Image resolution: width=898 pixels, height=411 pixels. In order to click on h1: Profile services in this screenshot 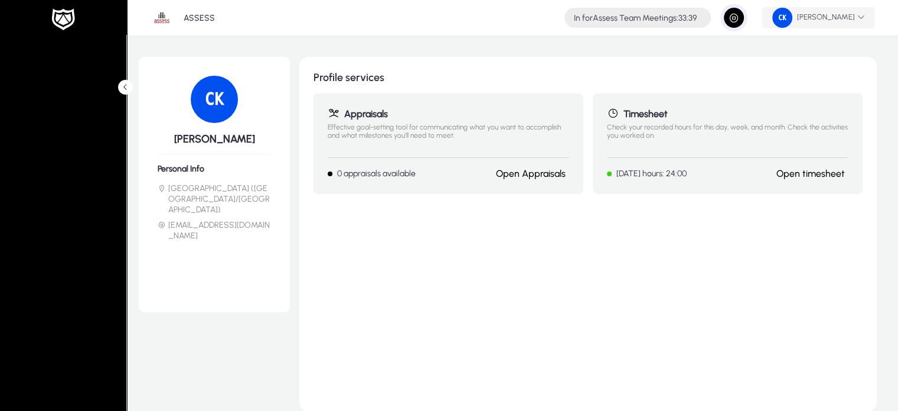, I will do `click(588, 77)`.